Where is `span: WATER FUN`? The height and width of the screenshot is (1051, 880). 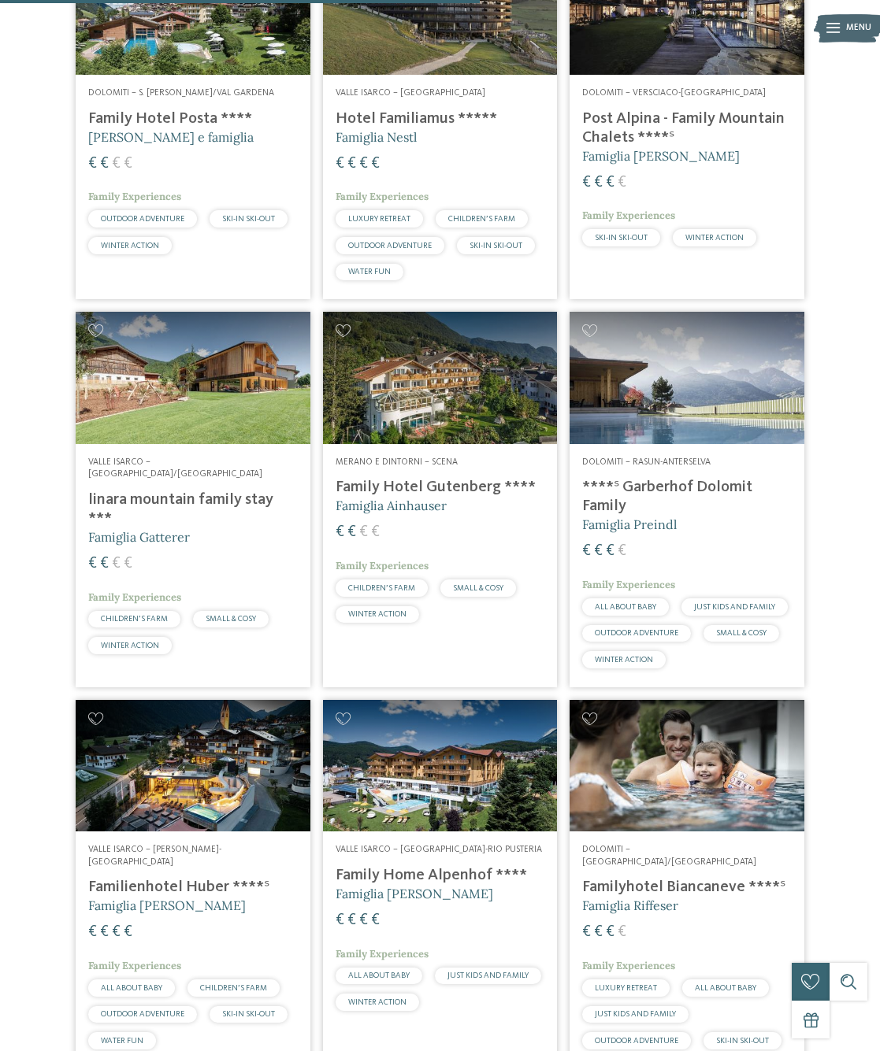
span: WATER FUN is located at coordinates (369, 272).